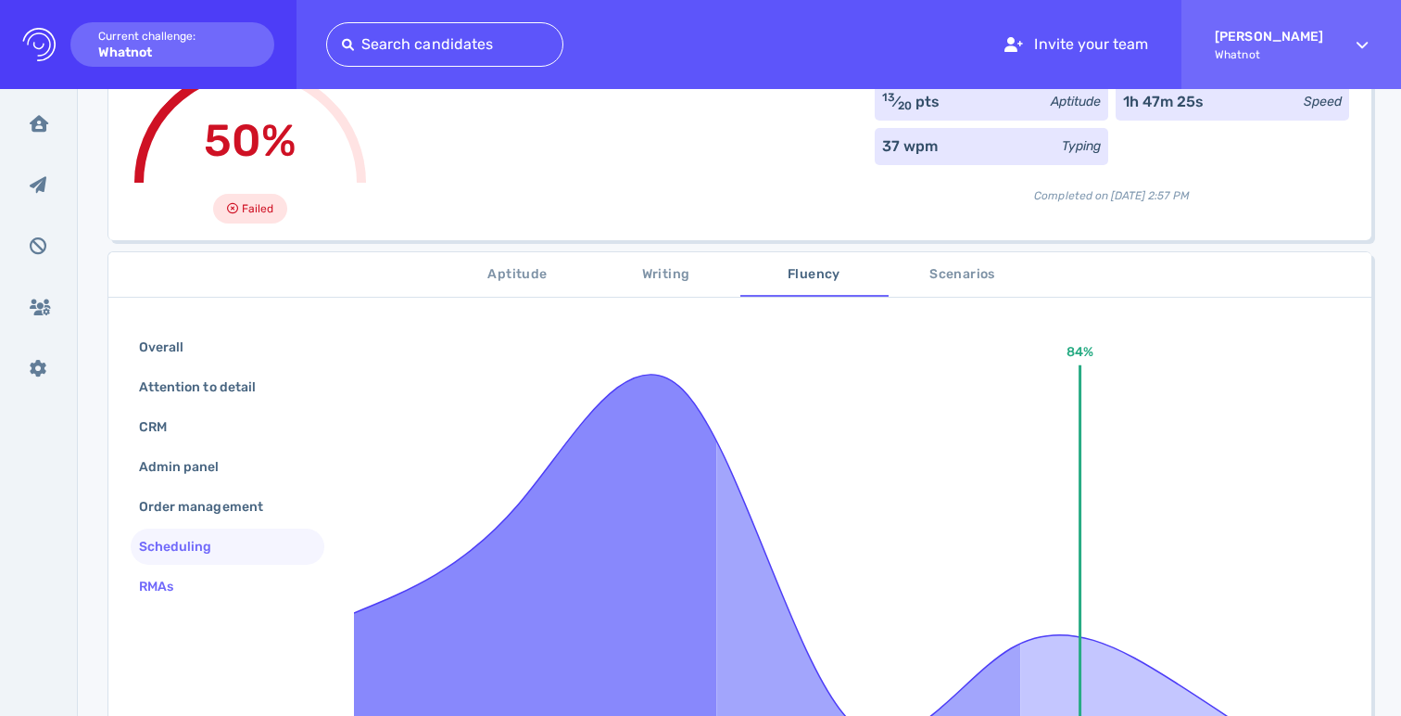  What do you see at coordinates (258, 209) in the screenshot?
I see `span: Failed` at bounding box center [258, 209].